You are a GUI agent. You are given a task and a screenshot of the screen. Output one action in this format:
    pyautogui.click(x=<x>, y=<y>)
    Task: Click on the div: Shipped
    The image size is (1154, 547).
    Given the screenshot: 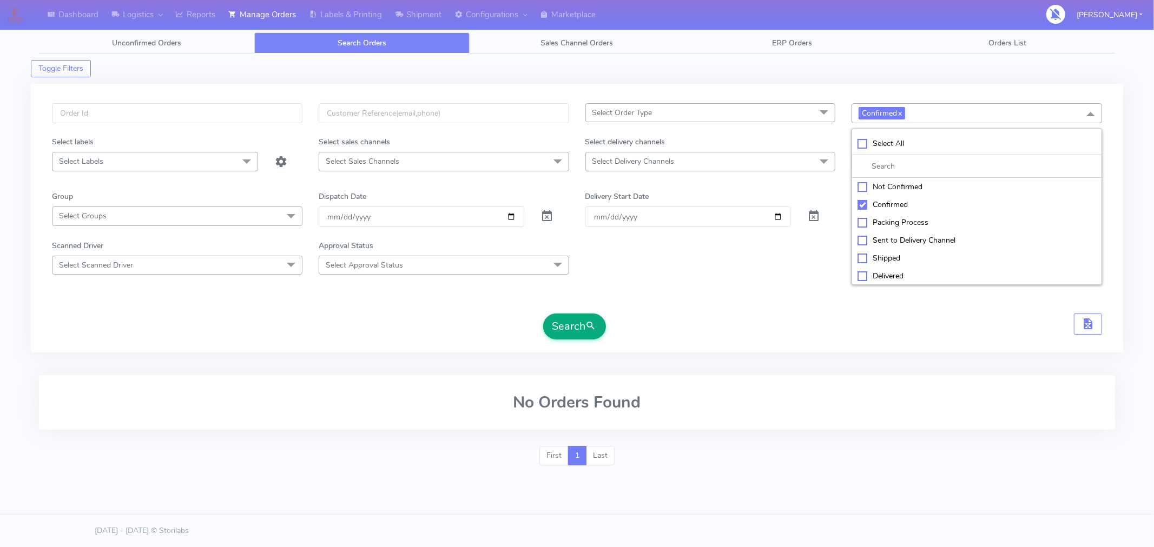 What is the action you would take?
    pyautogui.click(x=976, y=258)
    